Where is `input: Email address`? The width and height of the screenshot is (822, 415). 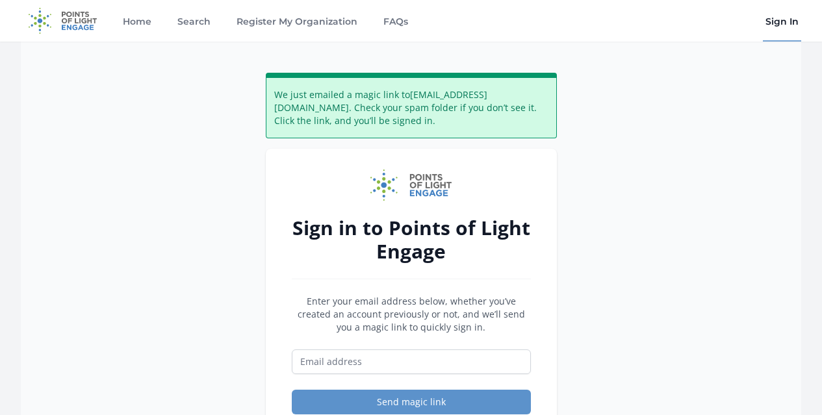
input: Email address is located at coordinates (411, 362).